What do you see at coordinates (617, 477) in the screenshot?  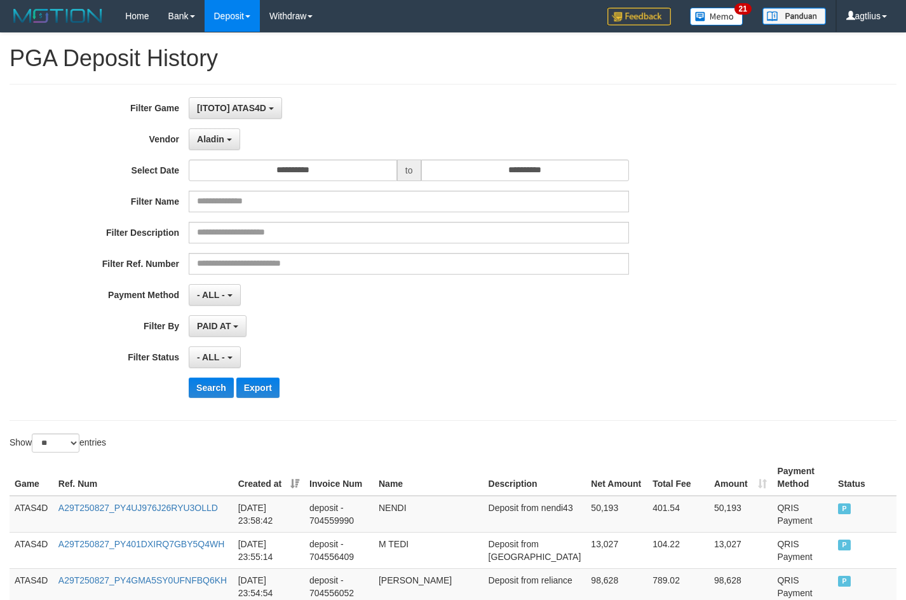 I see `th: Net Amount` at bounding box center [617, 477].